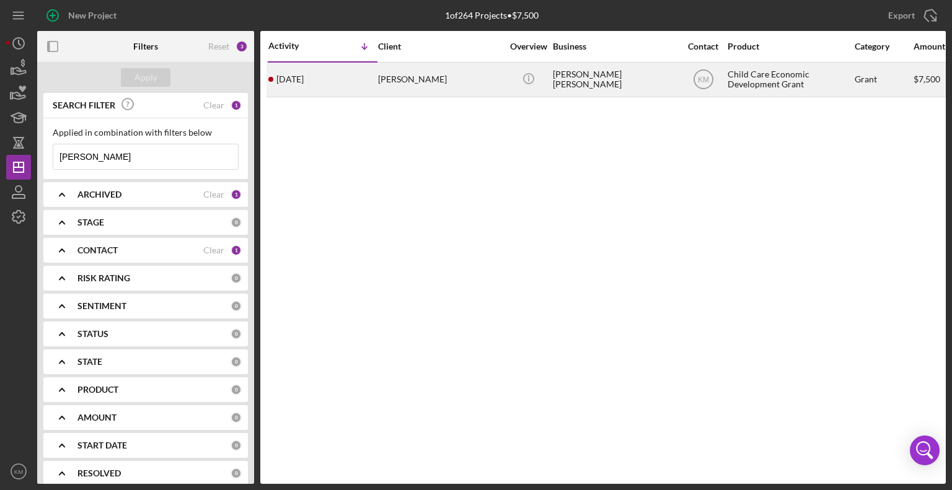  What do you see at coordinates (84, 105) in the screenshot?
I see `b: SEARCH FILTER` at bounding box center [84, 105].